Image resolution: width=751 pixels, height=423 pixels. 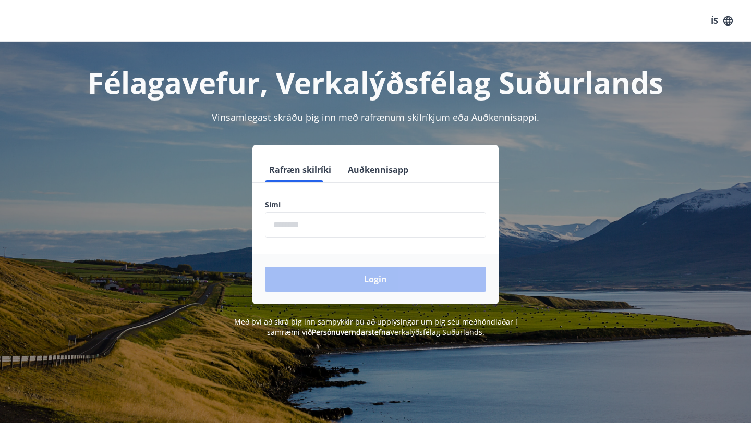 I want to click on span: Vinsamlegast skráðu þig inn með rafrænum skilríkjum eða Auðkennisappi., so click(x=376, y=117).